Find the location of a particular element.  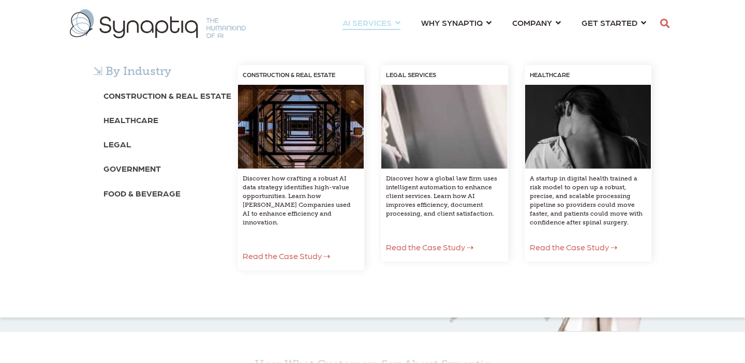

a: COMPANY is located at coordinates (536, 22).